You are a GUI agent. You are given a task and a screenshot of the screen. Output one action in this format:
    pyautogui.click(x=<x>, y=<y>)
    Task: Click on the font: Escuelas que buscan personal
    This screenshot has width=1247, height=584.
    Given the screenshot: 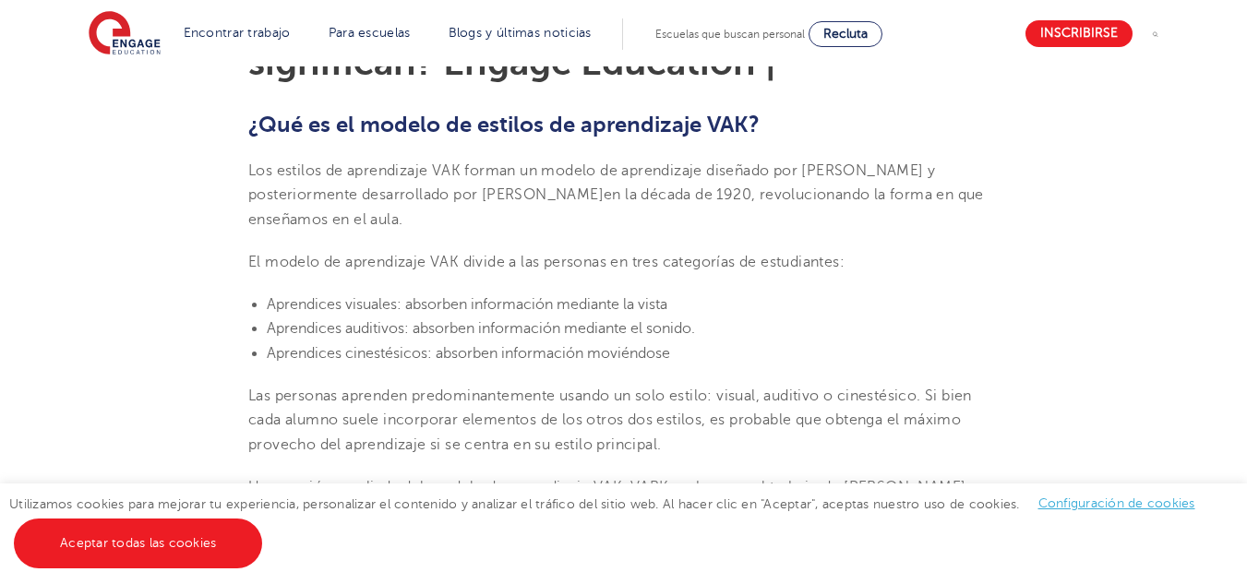 What is the action you would take?
    pyautogui.click(x=730, y=34)
    